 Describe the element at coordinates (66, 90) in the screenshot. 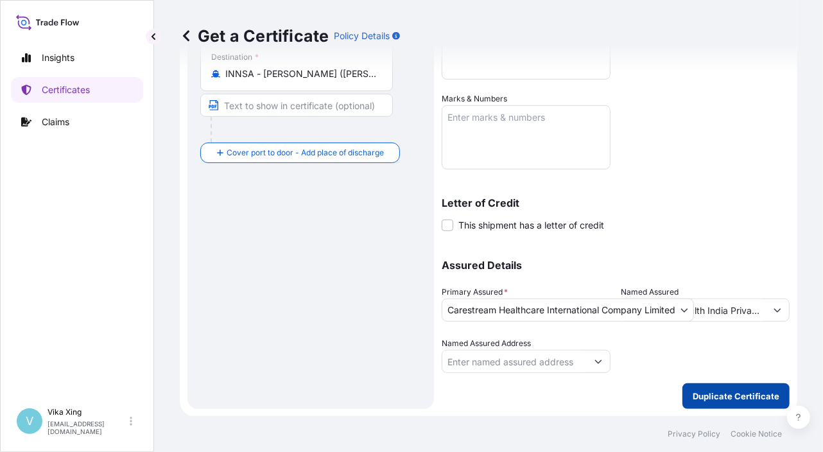

I see `p: Certificates` at that location.